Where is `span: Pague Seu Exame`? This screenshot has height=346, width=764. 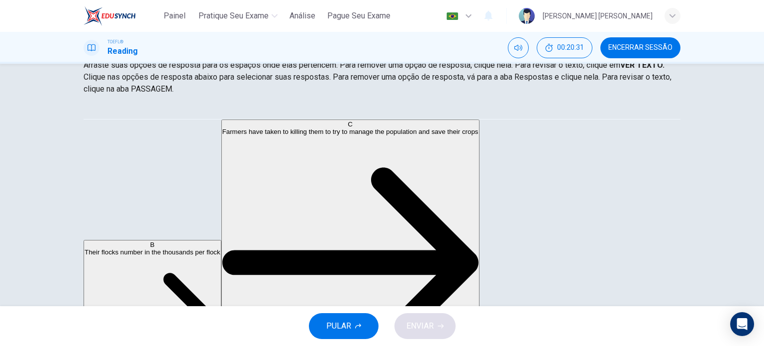 span: Pague Seu Exame is located at coordinates (359, 16).